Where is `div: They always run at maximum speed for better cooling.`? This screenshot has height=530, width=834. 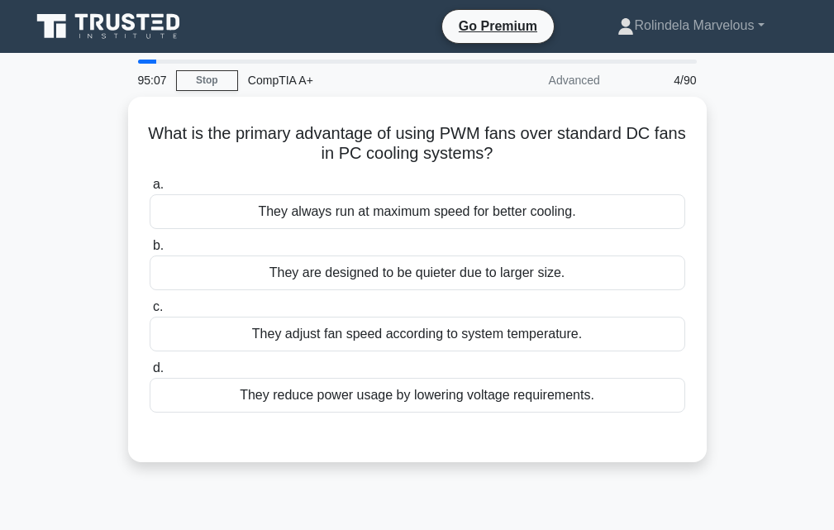
div: They always run at maximum speed for better cooling. is located at coordinates (417, 212).